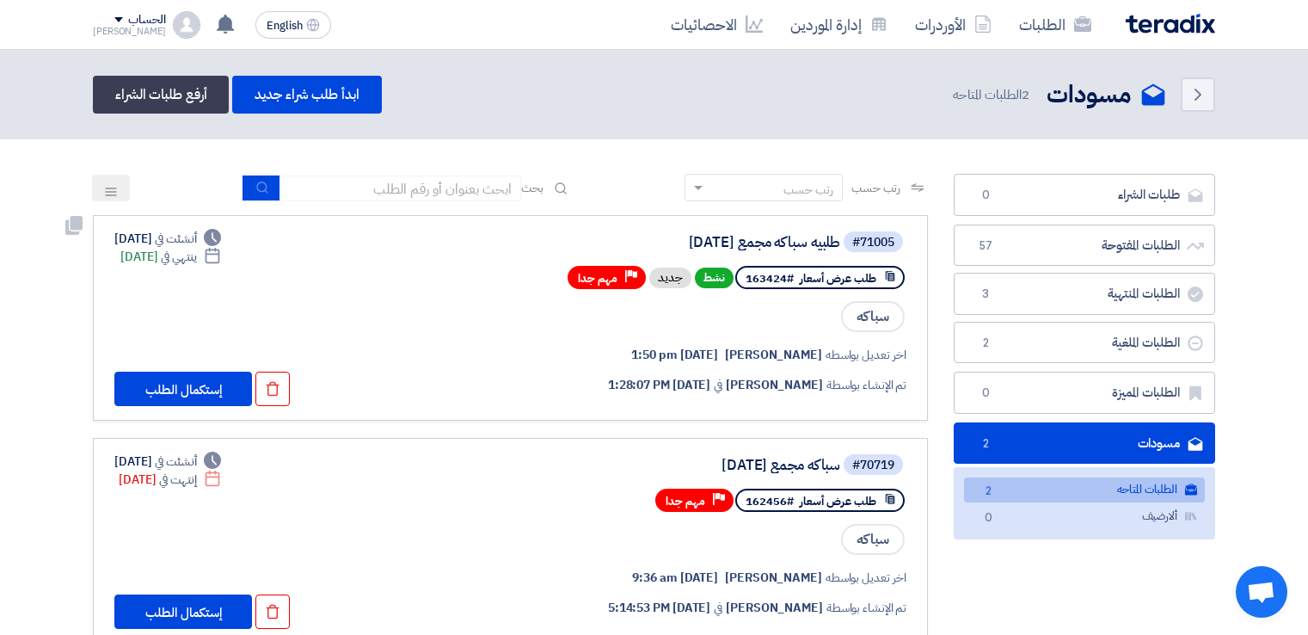  I want to click on span: ينتهي في, so click(178, 256).